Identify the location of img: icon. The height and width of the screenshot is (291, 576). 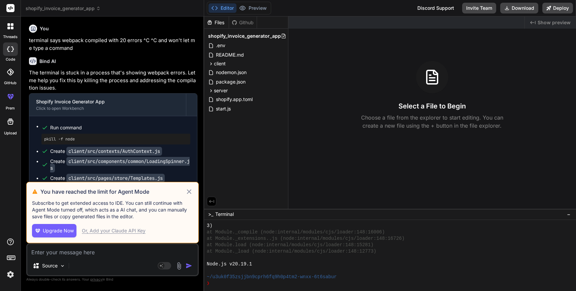
(189, 266).